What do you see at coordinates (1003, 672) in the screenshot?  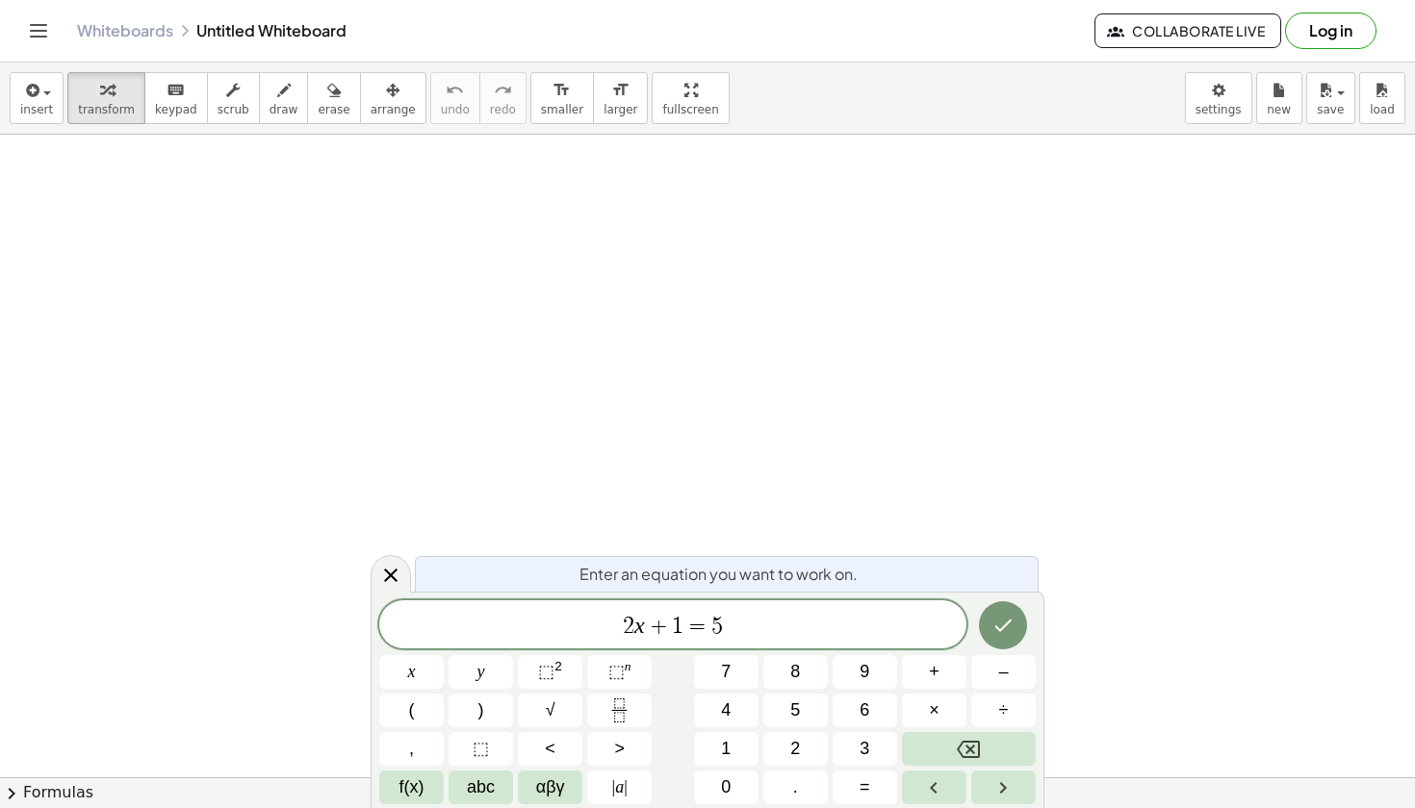 I see `button: Minus` at bounding box center [1003, 672].